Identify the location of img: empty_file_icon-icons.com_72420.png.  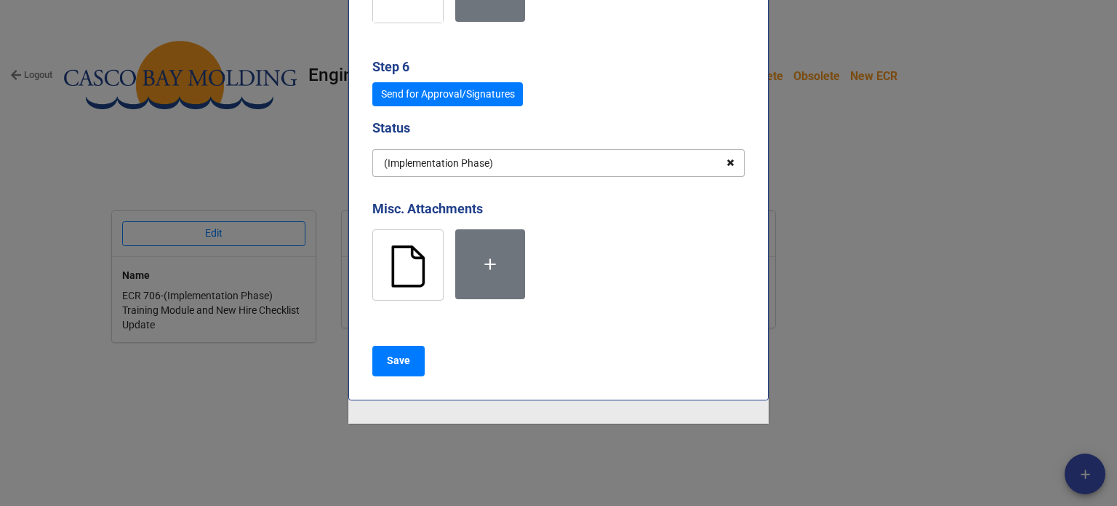
(408, 265).